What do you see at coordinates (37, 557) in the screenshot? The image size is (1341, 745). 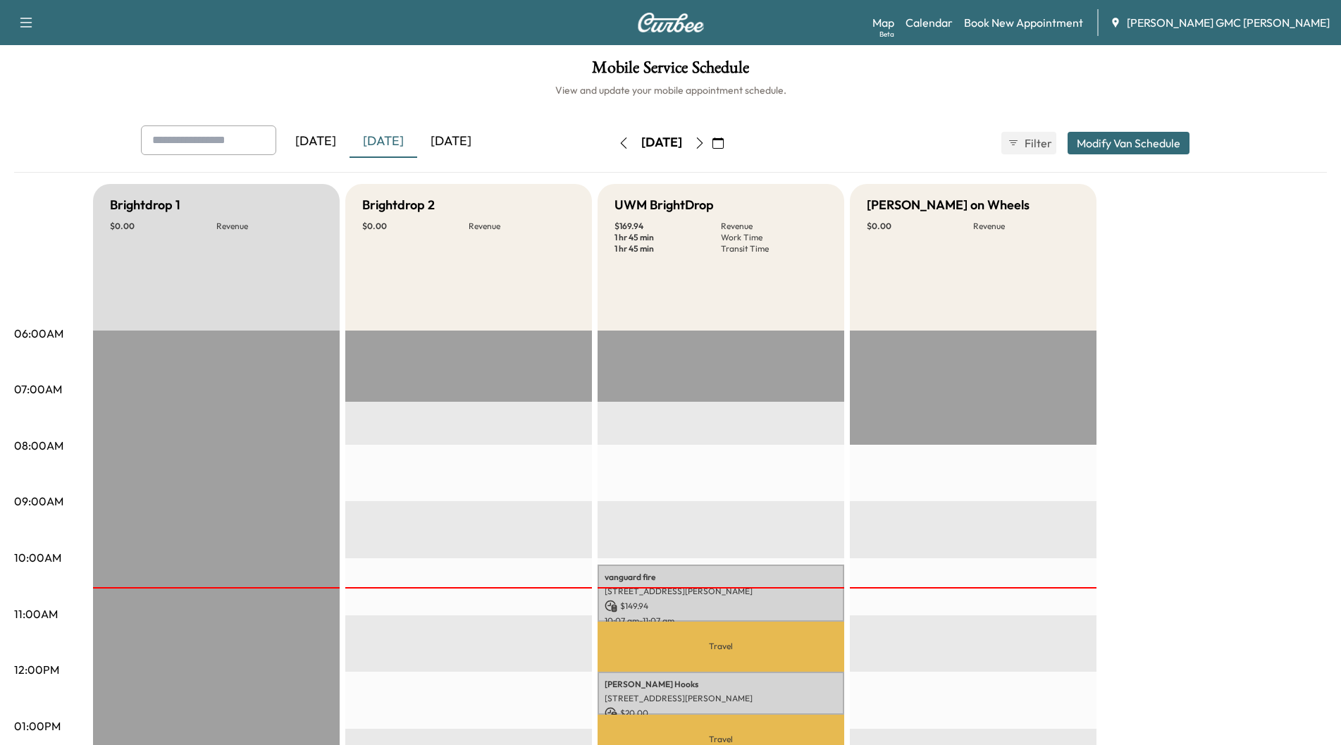 I see `p: 10:00AM` at bounding box center [37, 557].